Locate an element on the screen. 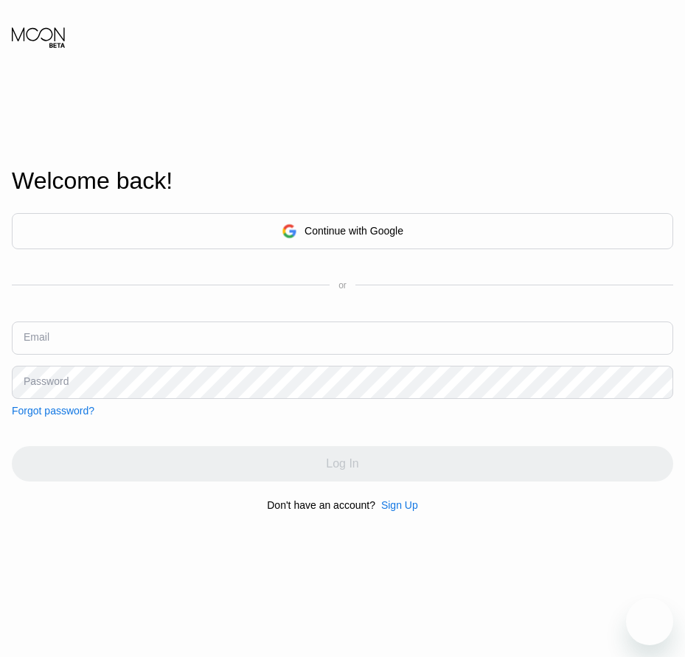 The width and height of the screenshot is (685, 657). div: Password is located at coordinates (46, 381).